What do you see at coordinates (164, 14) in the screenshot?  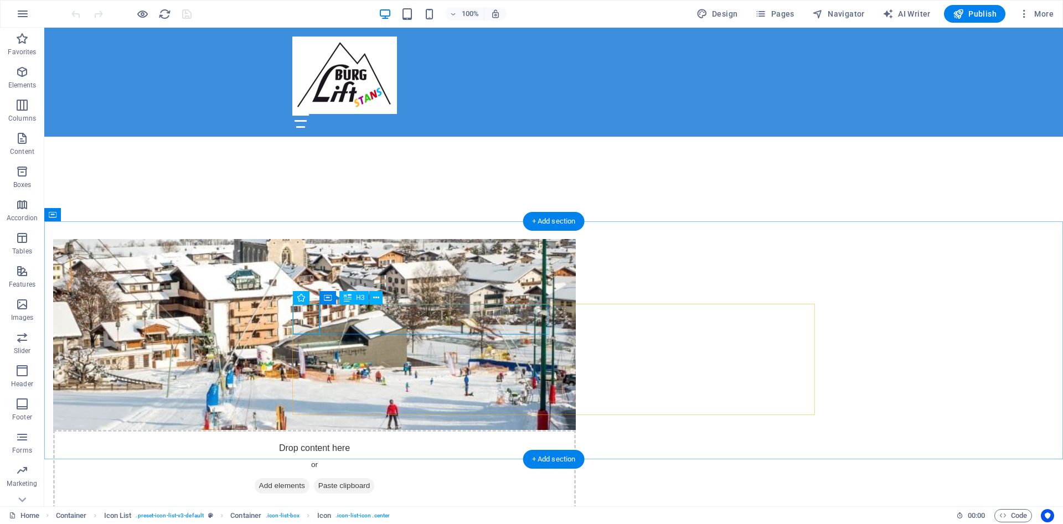 I see `i: Reload page` at bounding box center [164, 14].